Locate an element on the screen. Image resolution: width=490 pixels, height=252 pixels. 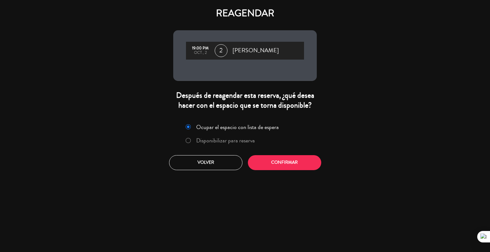
div: oct., 2 is located at coordinates (200, 53).